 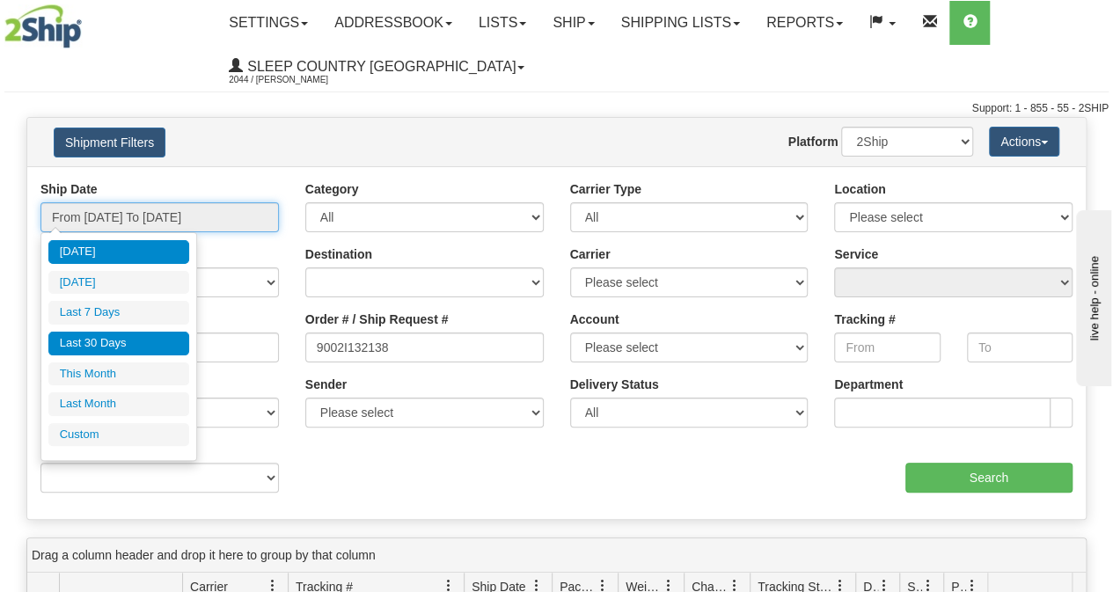 What do you see at coordinates (614, 384) in the screenshot?
I see `label: Delivery Status` at bounding box center [614, 384].